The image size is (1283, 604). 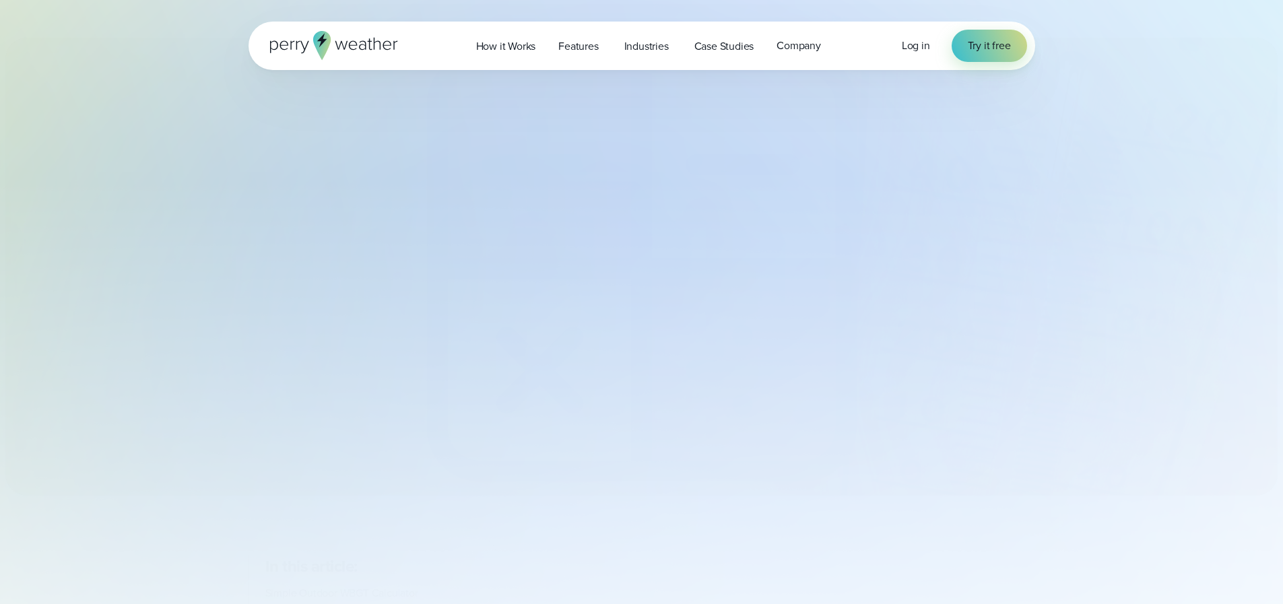 What do you see at coordinates (989, 46) in the screenshot?
I see `span: Try it free` at bounding box center [989, 46].